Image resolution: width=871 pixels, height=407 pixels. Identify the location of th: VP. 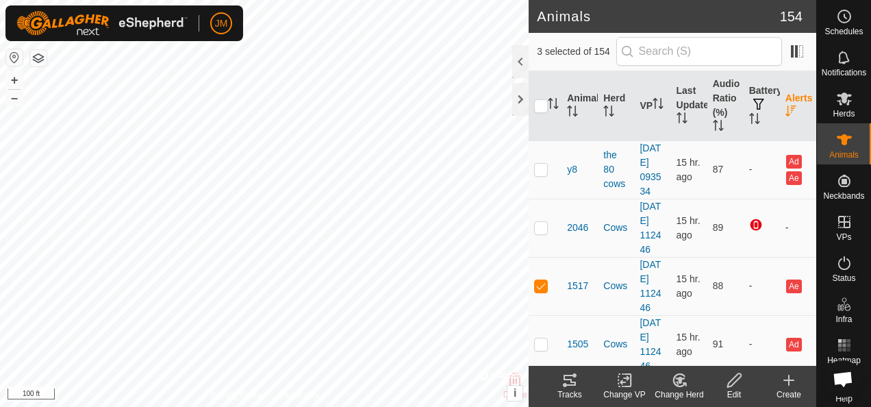
(652, 106).